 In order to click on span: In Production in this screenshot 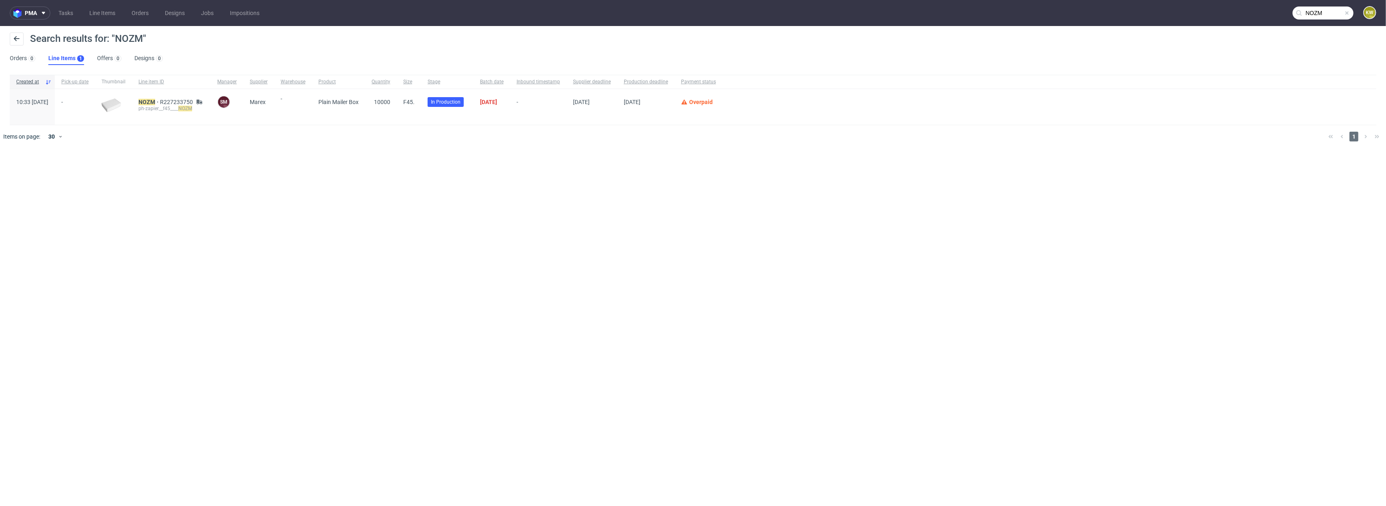, I will do `click(446, 102)`.